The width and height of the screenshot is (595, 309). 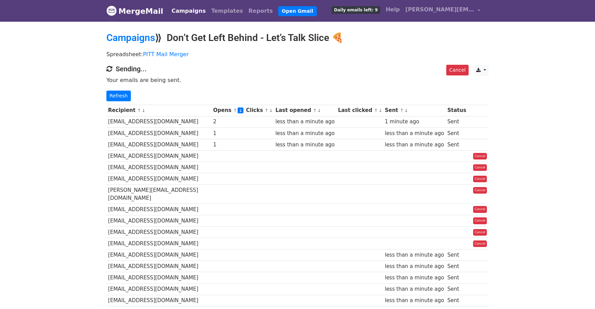 What do you see at coordinates (356, 10) in the screenshot?
I see `span: Daily emails left: 9` at bounding box center [356, 10].